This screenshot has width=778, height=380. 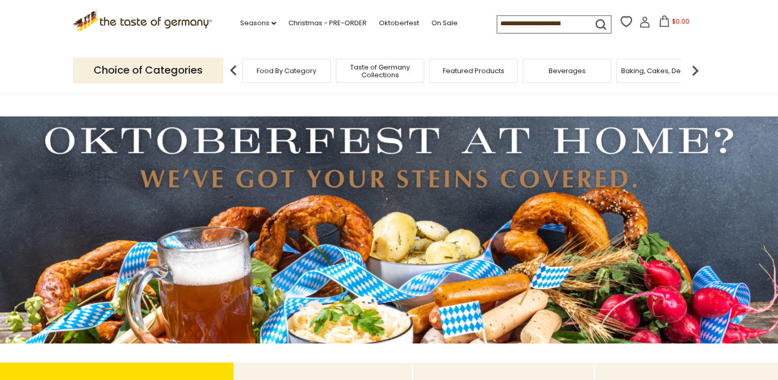 What do you see at coordinates (380, 71) in the screenshot?
I see `a: Taste of Germany Collections` at bounding box center [380, 71].